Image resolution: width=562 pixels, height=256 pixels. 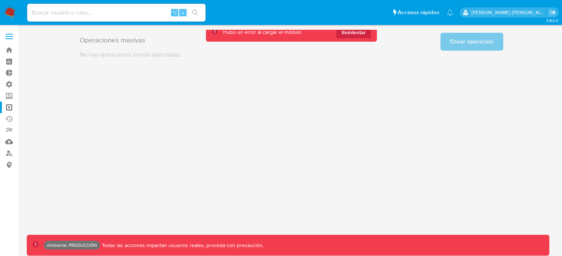 What do you see at coordinates (418, 12) in the screenshot?
I see `span: Accesos rápidos` at bounding box center [418, 12].